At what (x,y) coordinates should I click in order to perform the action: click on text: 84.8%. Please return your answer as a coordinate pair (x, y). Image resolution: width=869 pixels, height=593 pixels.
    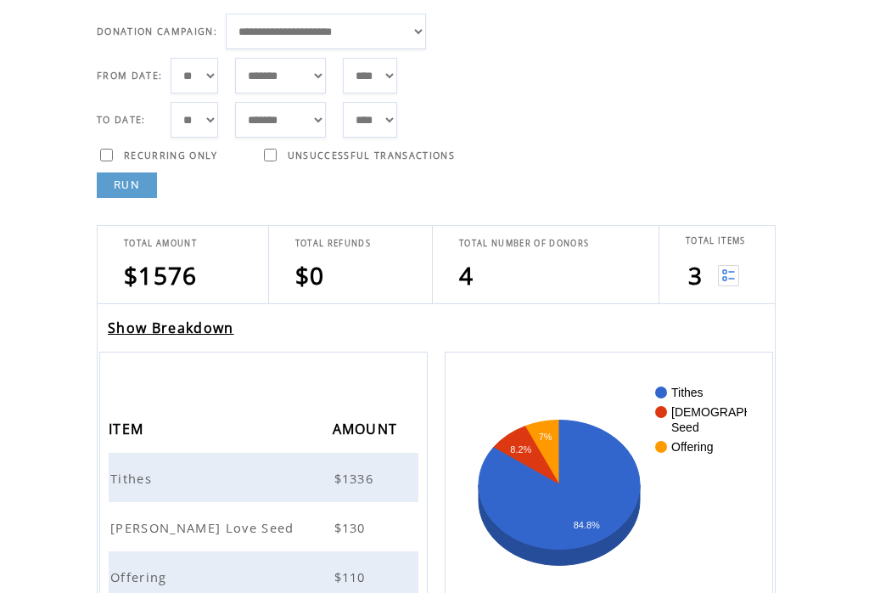
    Looking at the image, I should click on (587, 525).